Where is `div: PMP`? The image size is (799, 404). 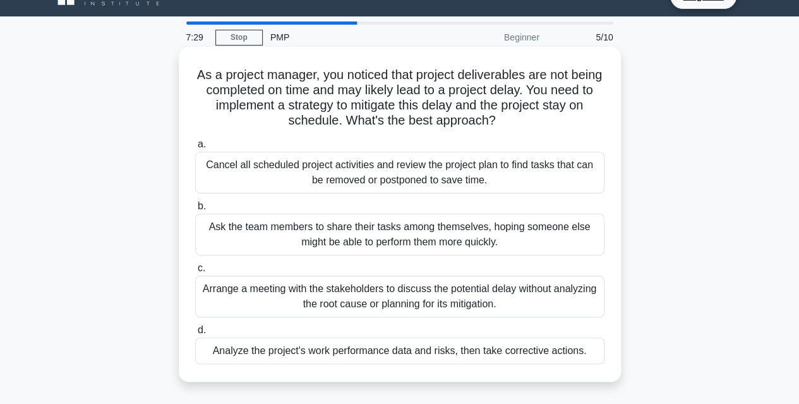 div: PMP is located at coordinates (349, 37).